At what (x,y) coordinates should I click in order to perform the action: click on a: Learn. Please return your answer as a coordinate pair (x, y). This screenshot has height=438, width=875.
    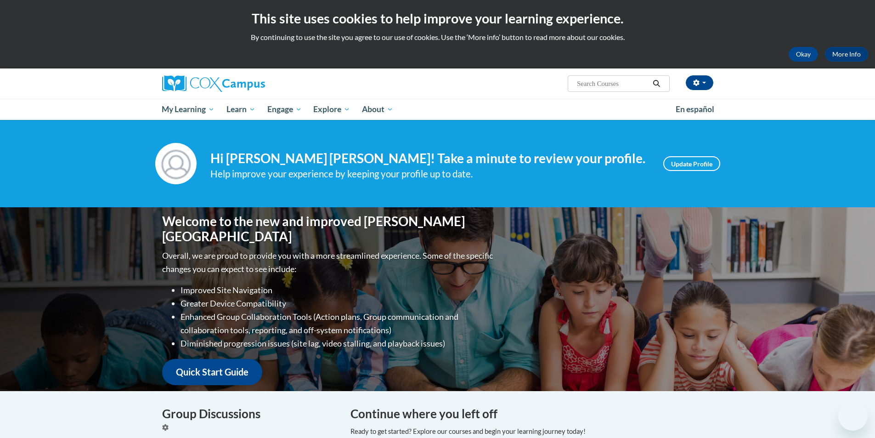
    Looking at the image, I should click on (241, 109).